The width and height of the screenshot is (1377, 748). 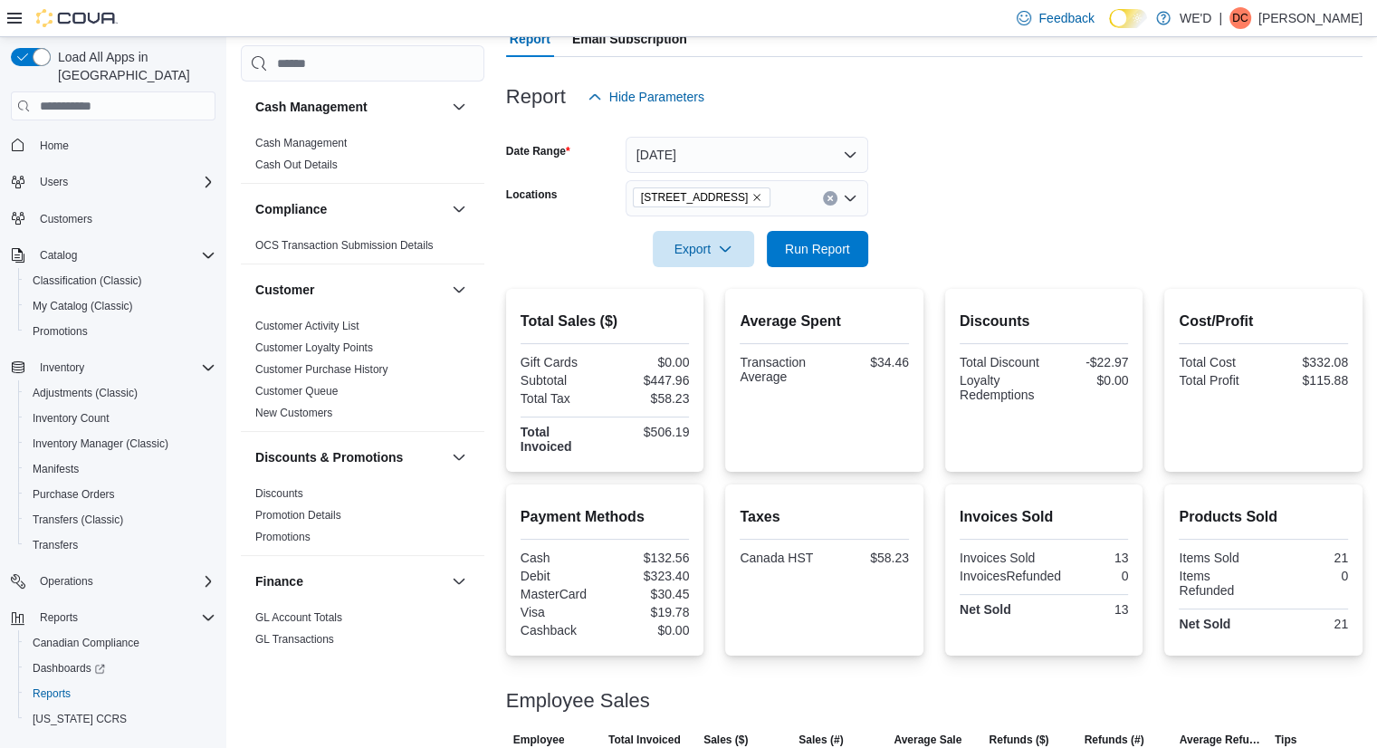 What do you see at coordinates (725, 740) in the screenshot?
I see `span: Sales ($)` at bounding box center [725, 740].